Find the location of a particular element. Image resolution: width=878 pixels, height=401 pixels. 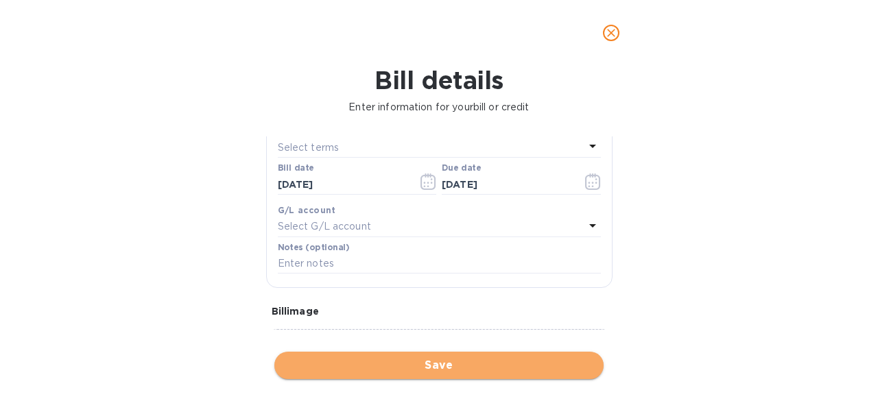

p: Bill image is located at coordinates (439, 311).